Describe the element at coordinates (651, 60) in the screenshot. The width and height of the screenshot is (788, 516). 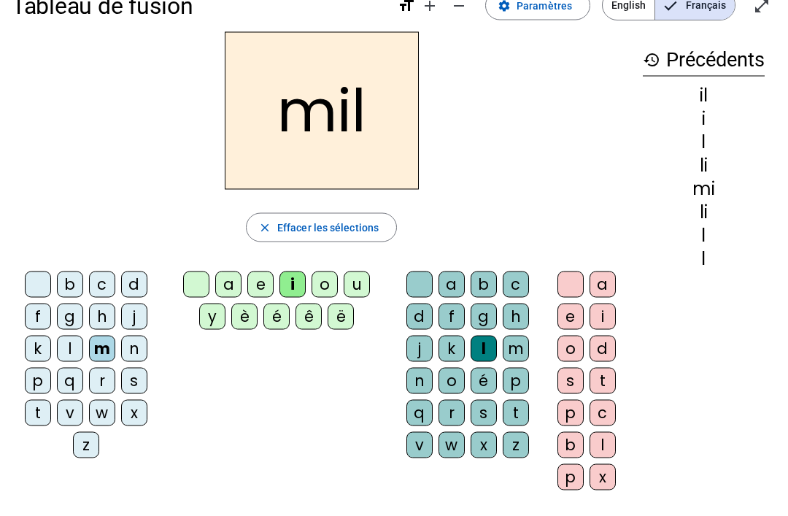
I see `mat-icon: history` at that location.